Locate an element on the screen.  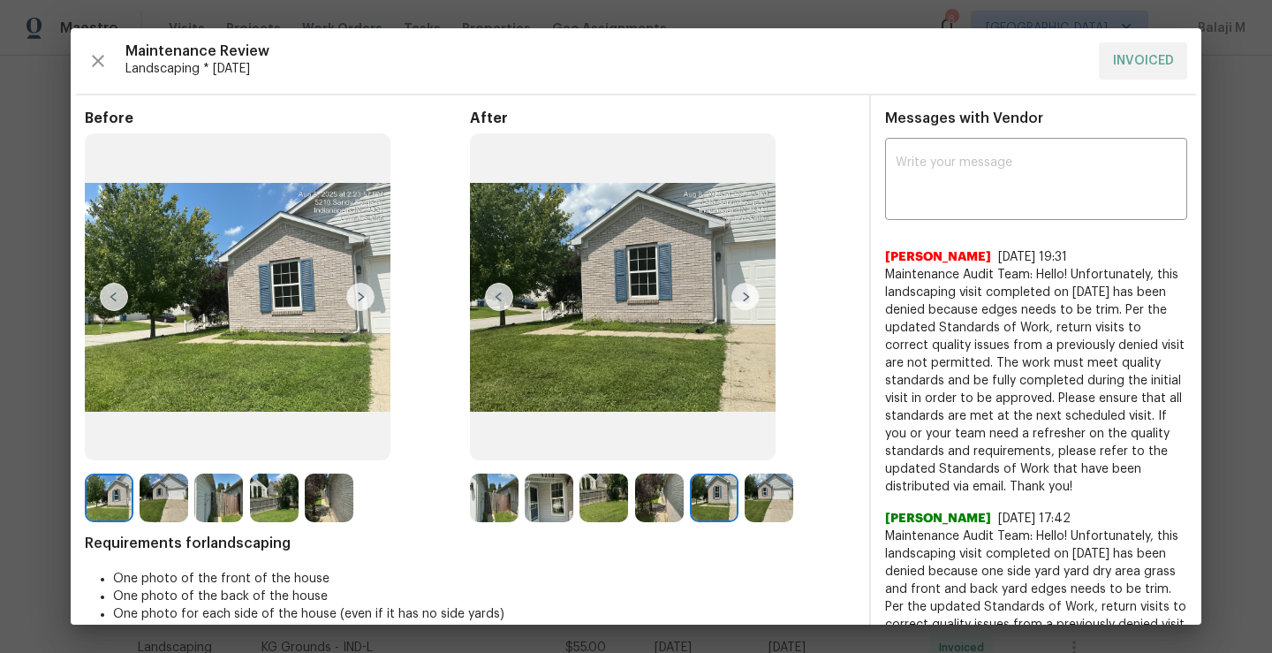
li: One photo for each side of the house (even if it has no side yards) is located at coordinates (484, 614).